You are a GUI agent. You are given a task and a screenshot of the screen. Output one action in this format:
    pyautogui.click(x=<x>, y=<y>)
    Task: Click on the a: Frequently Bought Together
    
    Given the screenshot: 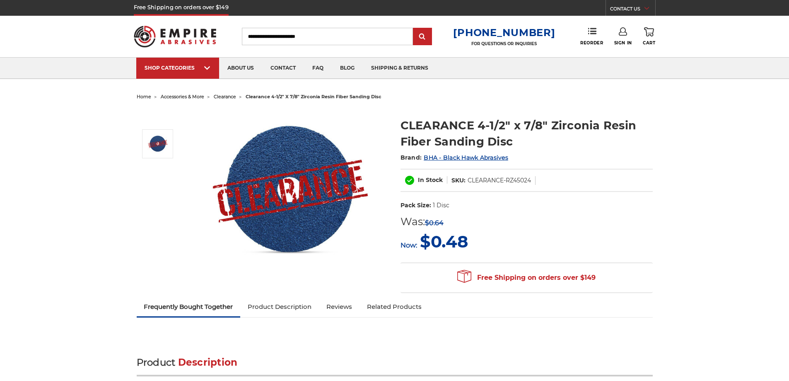 What is the action you would take?
    pyautogui.click(x=189, y=307)
    